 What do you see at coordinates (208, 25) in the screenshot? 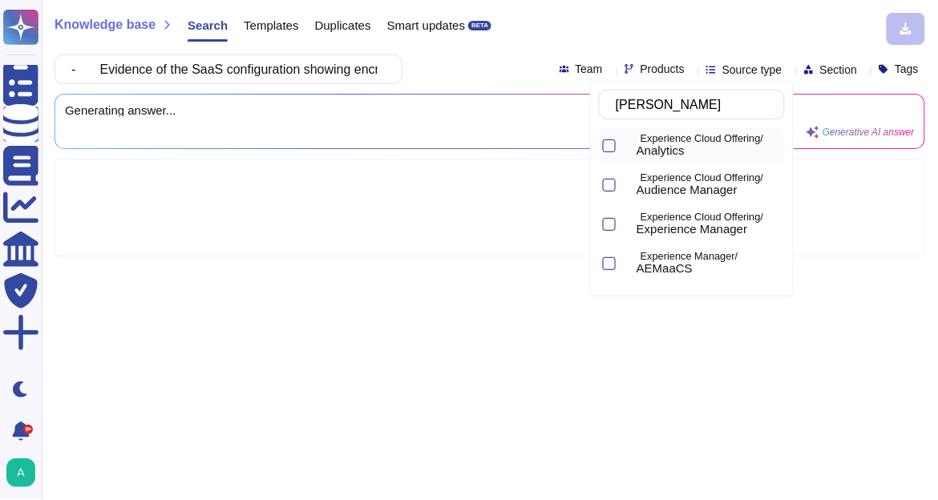
I see `span: Search` at bounding box center [208, 25].